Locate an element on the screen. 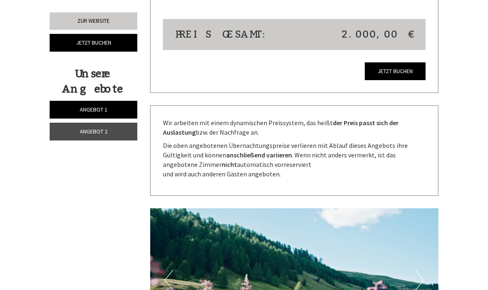  span: Angebot 2 is located at coordinates (93, 132).